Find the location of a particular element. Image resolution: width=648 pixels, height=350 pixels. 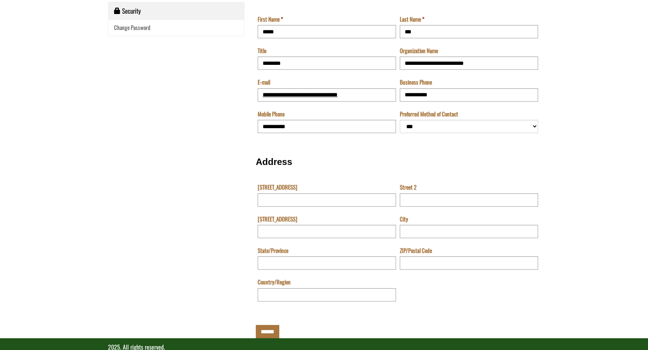

label: Last Name is located at coordinates (412, 19).